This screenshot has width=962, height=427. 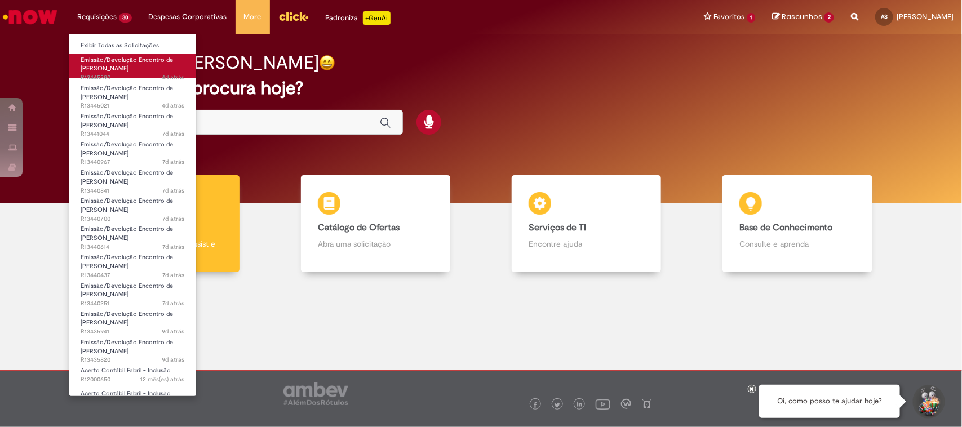 What do you see at coordinates (174, 275) in the screenshot?
I see `time: 22/08/2025 15:25:01` at bounding box center [174, 275].